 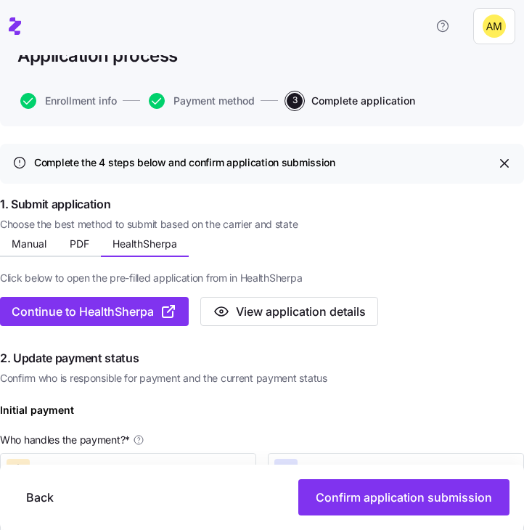 What do you see at coordinates (67, 101) in the screenshot?
I see `a: Enrollment info` at bounding box center [67, 101].